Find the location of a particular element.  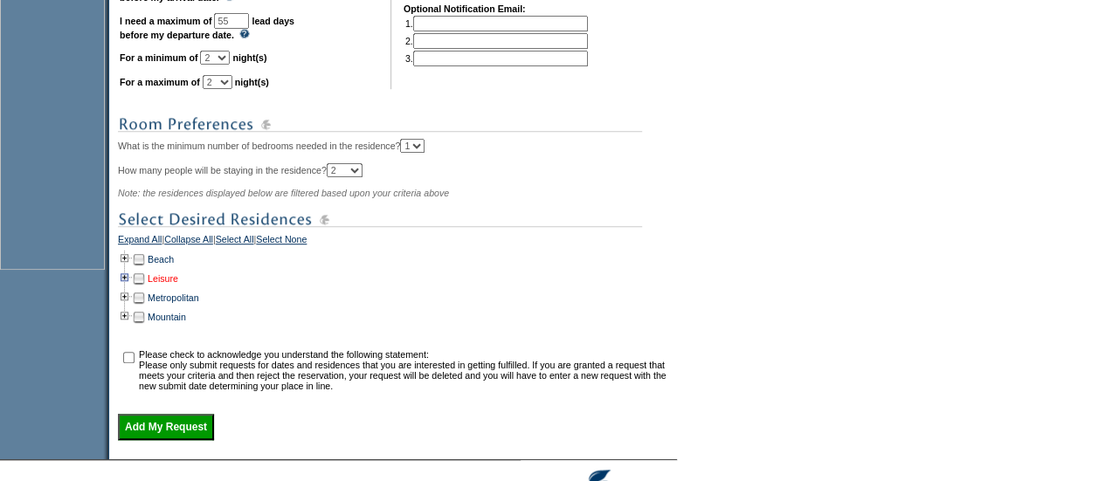

b: For a maximum of is located at coordinates (160, 82).